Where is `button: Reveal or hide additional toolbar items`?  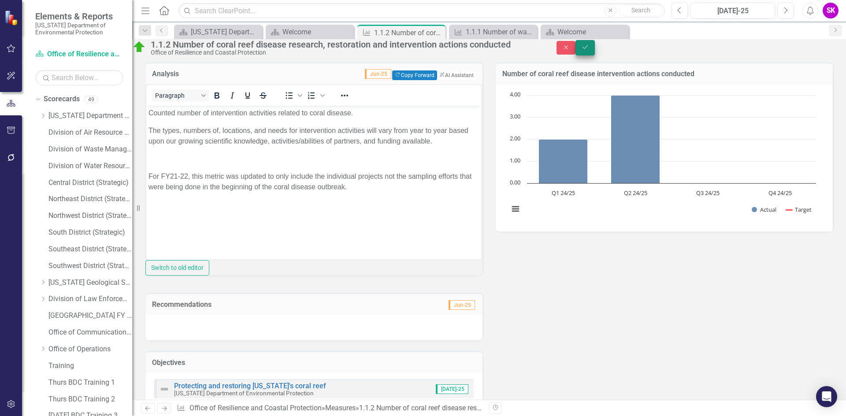
button: Reveal or hide additional toolbar items is located at coordinates (345, 96).